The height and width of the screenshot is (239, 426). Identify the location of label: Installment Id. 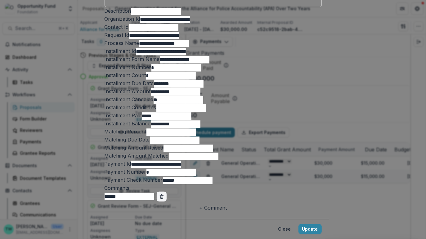
(120, 51).